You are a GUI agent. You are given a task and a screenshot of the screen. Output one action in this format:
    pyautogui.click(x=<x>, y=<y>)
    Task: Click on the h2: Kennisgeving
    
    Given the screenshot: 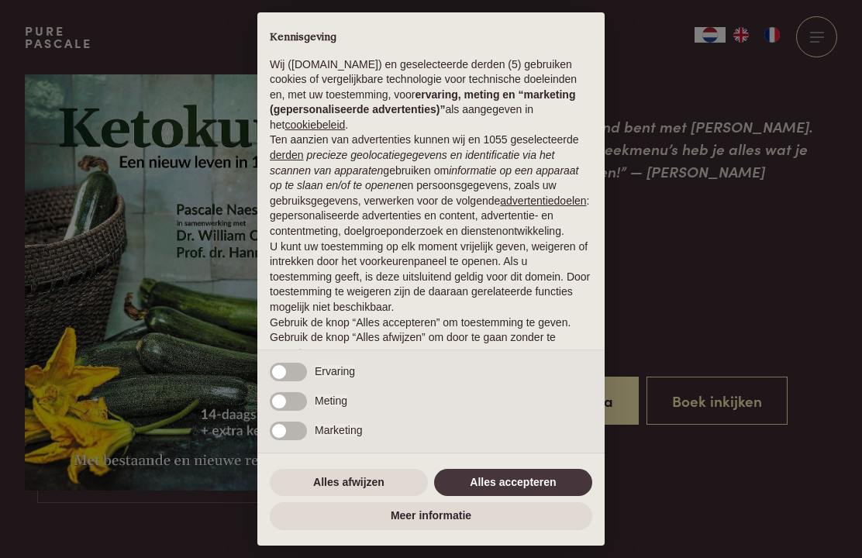 What is the action you would take?
    pyautogui.click(x=431, y=38)
    